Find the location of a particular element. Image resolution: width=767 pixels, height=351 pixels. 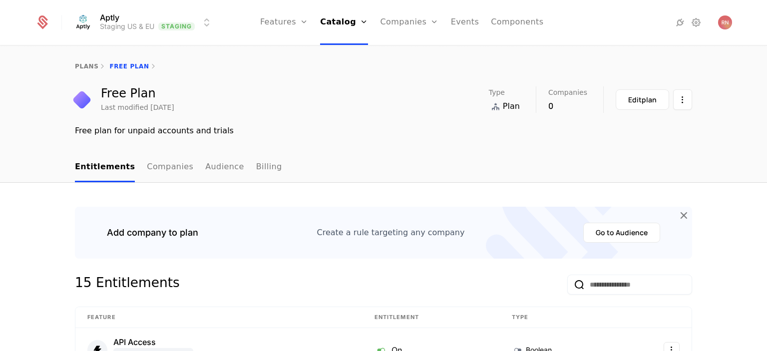

a: Settings is located at coordinates (696, 22).